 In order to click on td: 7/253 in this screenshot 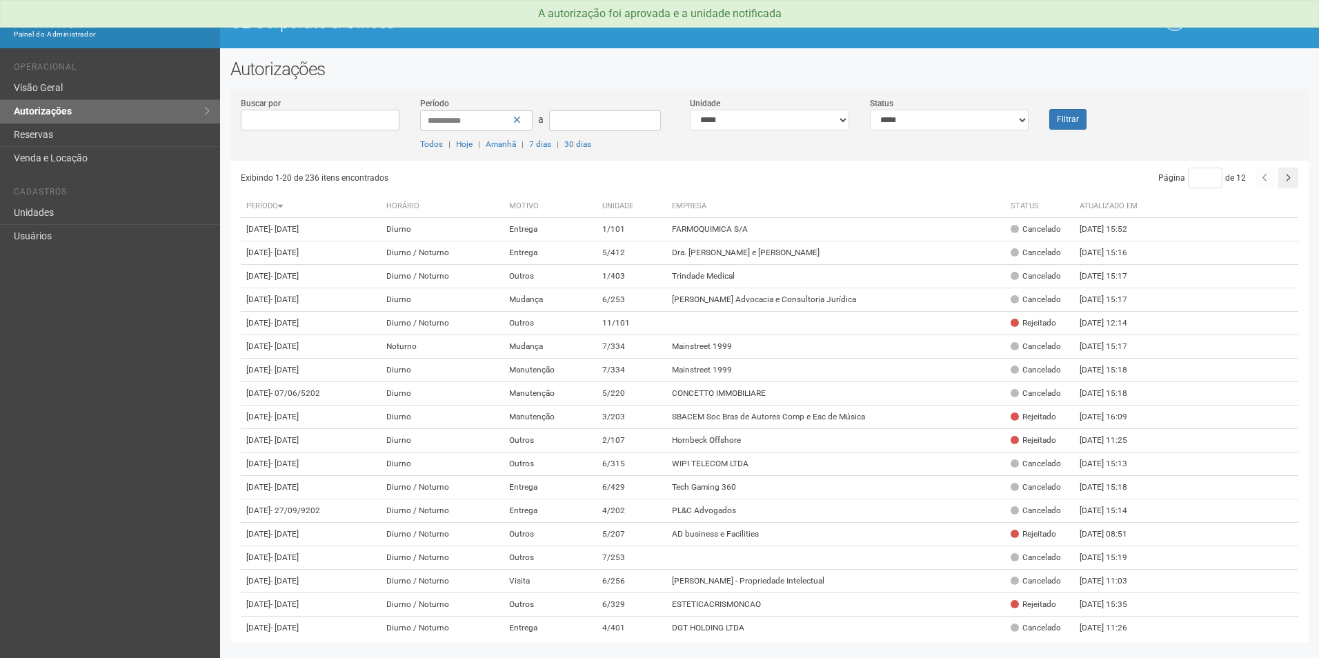, I will do `click(631, 558)`.